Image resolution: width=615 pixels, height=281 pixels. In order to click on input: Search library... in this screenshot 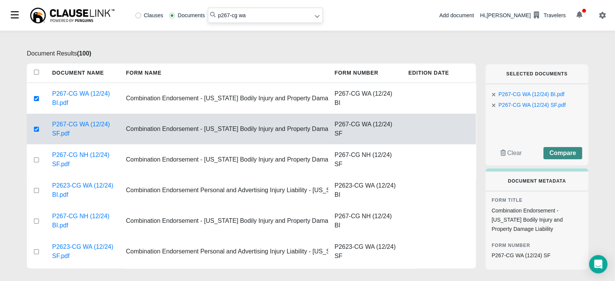, I will do `click(265, 15)`.